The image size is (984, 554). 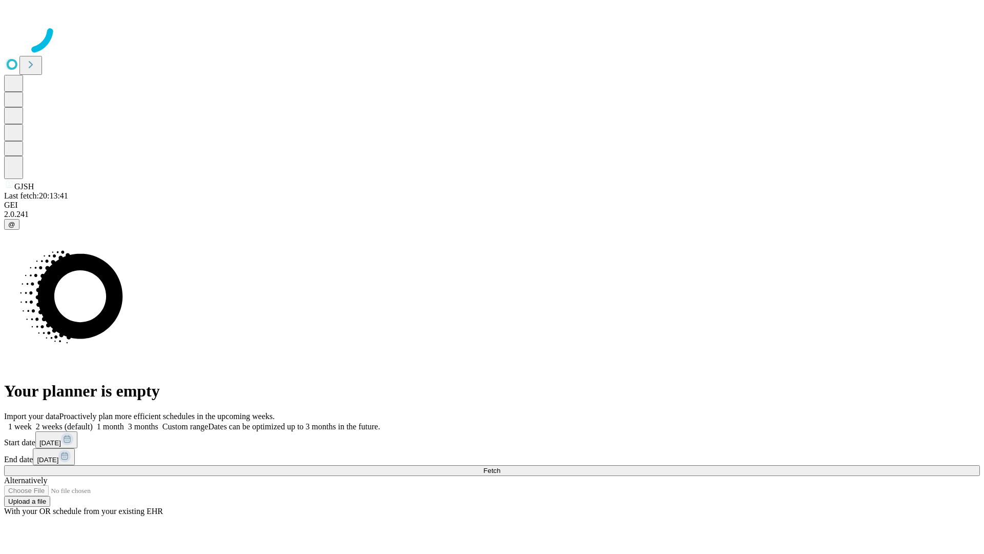 I want to click on button: Fetch, so click(x=492, y=470).